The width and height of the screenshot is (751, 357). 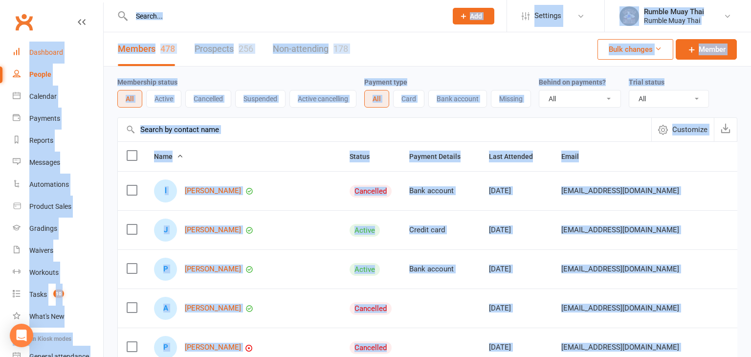 What do you see at coordinates (323, 99) in the screenshot?
I see `button: Active cancelling` at bounding box center [323, 99].